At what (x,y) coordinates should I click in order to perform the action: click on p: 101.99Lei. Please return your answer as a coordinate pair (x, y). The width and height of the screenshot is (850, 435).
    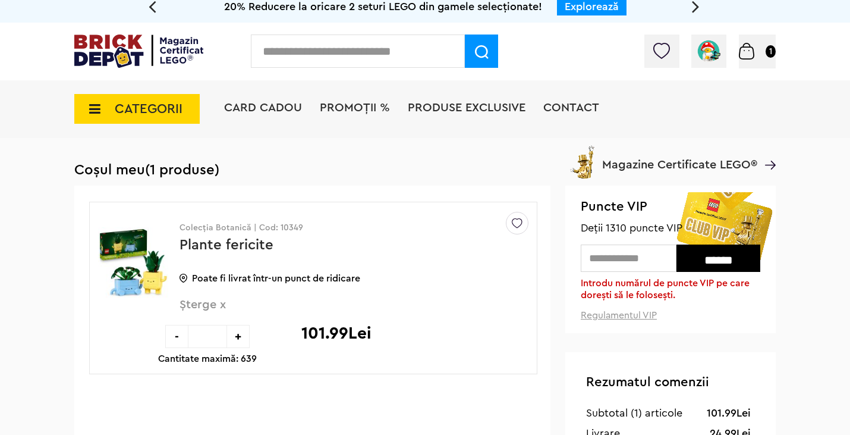
    Looking at the image, I should click on (337, 333).